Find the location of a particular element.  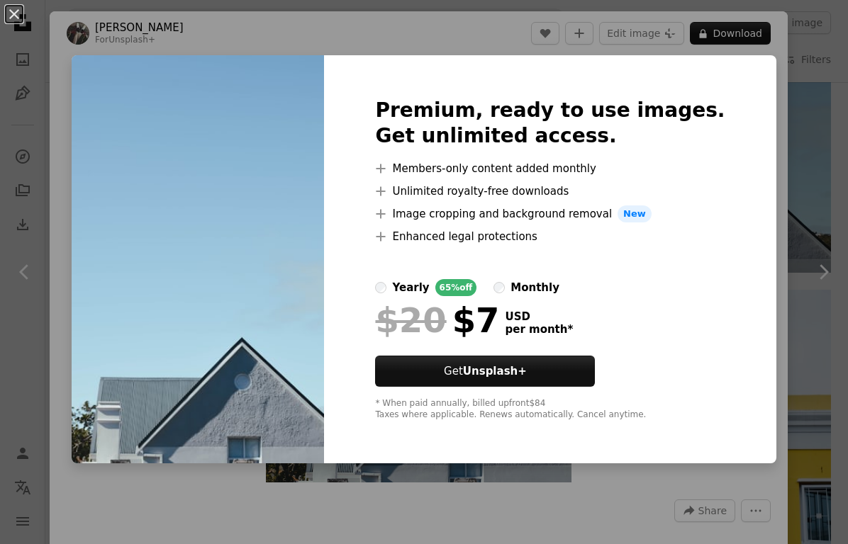

span: USD is located at coordinates (539, 317).